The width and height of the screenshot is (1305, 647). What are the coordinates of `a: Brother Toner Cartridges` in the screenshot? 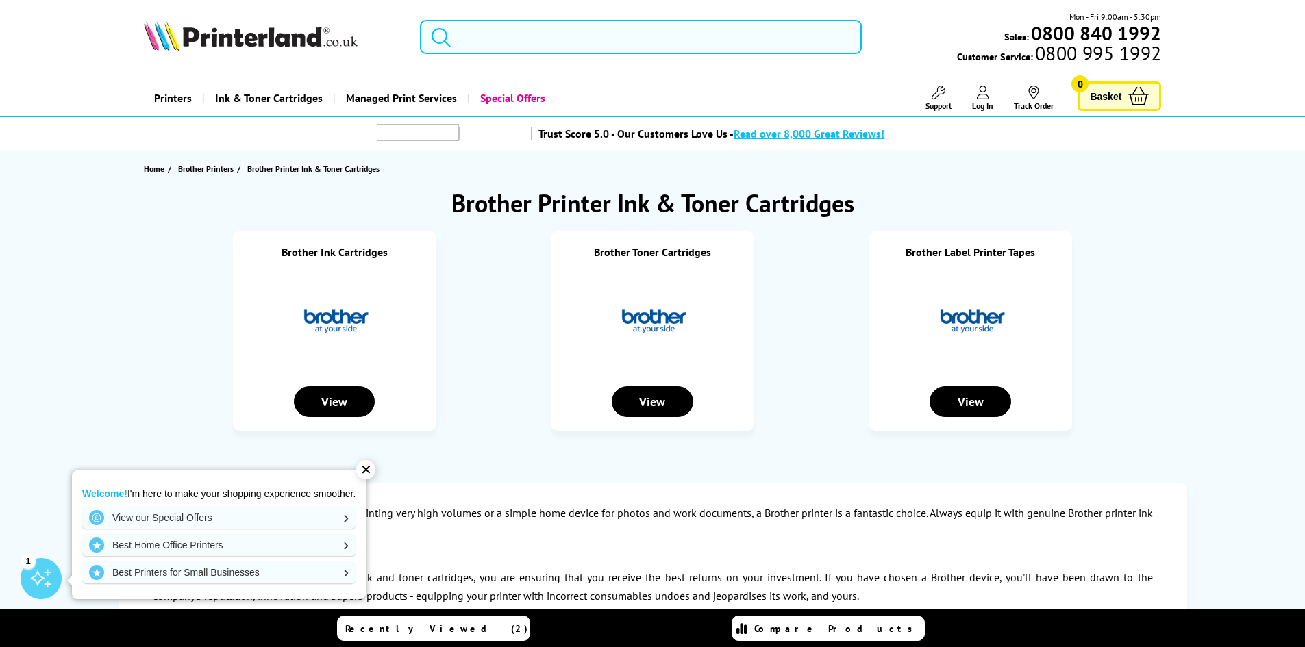 It's located at (652, 252).